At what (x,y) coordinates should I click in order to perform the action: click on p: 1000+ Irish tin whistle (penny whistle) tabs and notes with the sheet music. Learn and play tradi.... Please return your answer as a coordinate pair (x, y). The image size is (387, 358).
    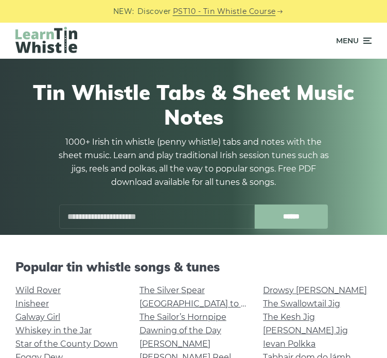
    Looking at the image, I should click on (194, 162).